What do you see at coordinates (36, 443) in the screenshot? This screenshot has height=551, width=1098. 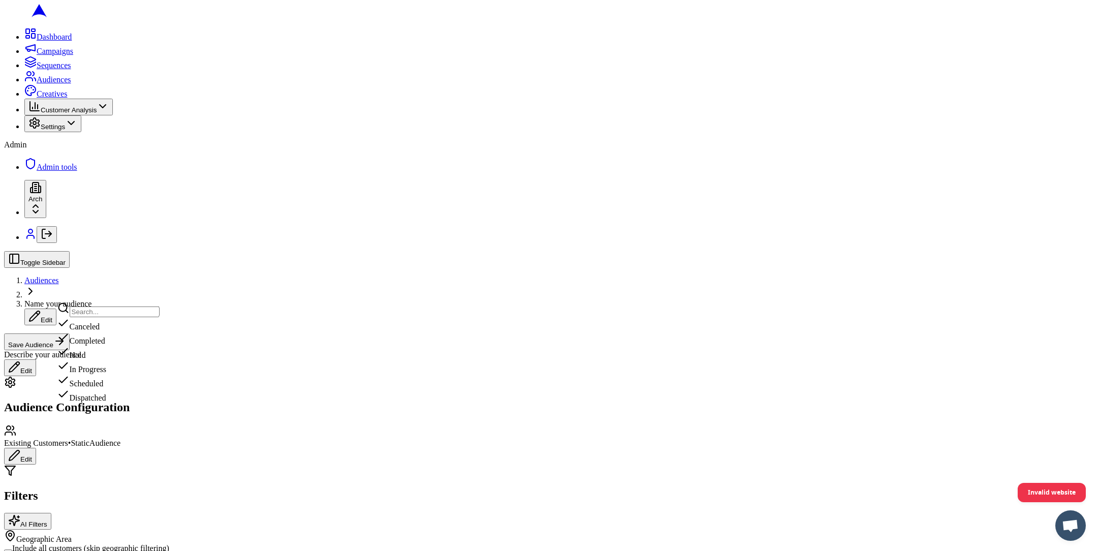 I see `span: Existing Customers` at bounding box center [36, 443].